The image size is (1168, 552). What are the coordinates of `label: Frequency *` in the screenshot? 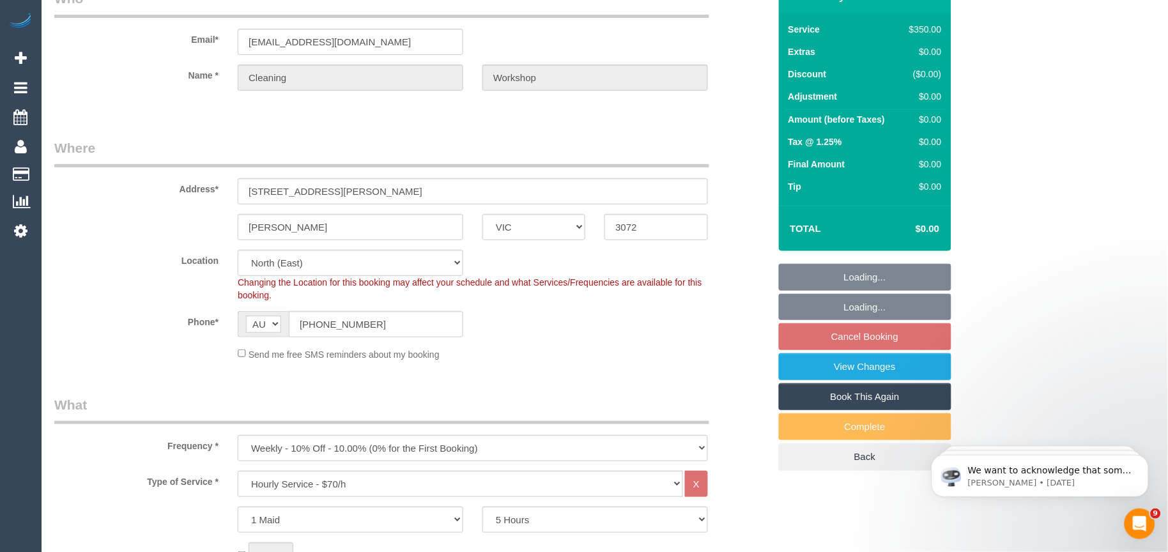 It's located at (136, 443).